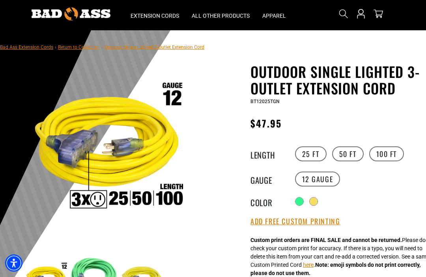 The image size is (426, 277). What do you see at coordinates (317, 180) in the screenshot?
I see `label: 12 Gauge` at bounding box center [317, 180].